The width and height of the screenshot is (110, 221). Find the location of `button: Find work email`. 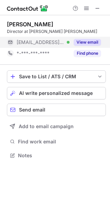

button: Find work email is located at coordinates (56, 142).